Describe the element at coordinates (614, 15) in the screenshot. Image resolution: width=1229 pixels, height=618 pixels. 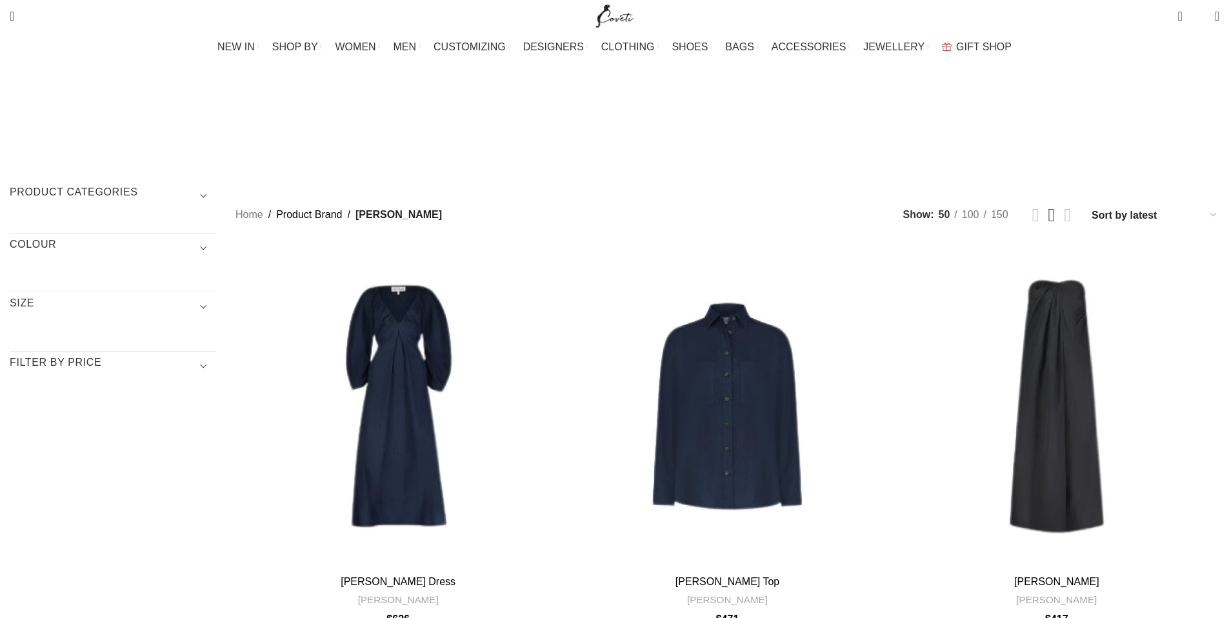
I see `a: Site logo` at that location.